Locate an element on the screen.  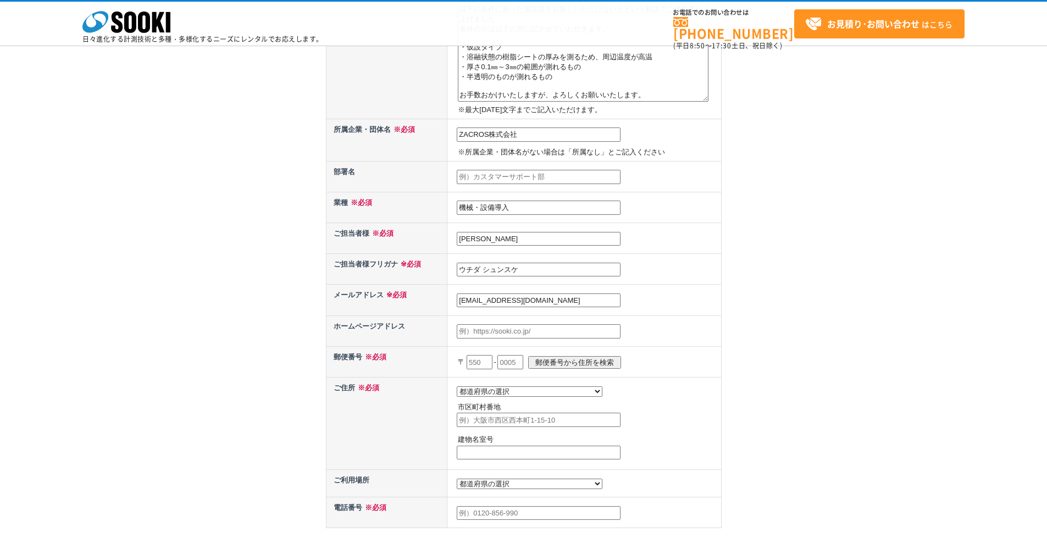
p: 市区町村番地 is located at coordinates (588, 407).